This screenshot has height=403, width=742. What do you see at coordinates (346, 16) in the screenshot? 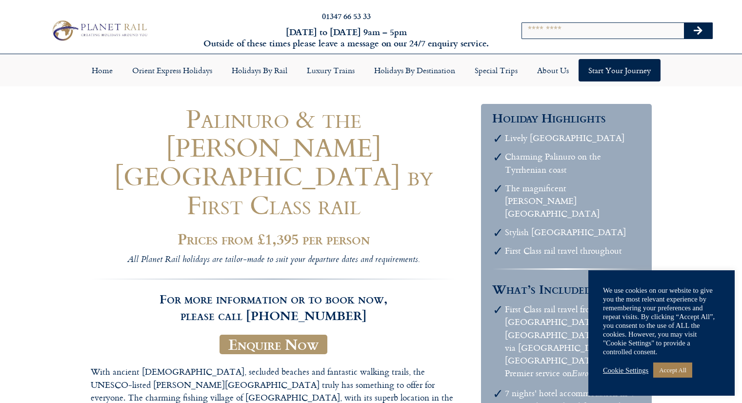
I see `a: 01347 66 53 33` at bounding box center [346, 16].